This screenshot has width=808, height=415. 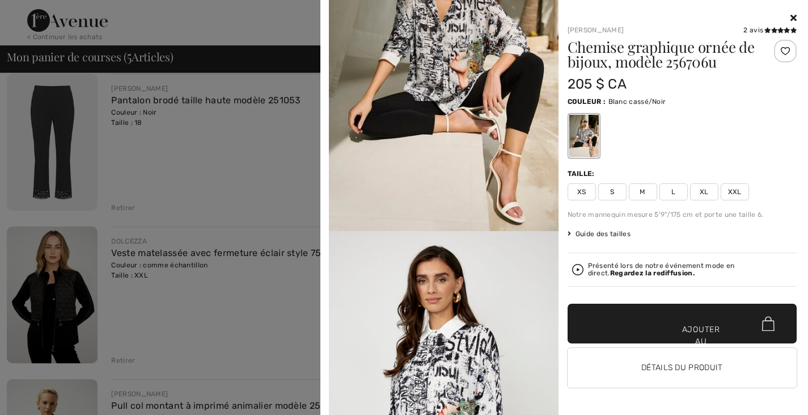 I want to click on font: 205 $ CA, so click(x=597, y=84).